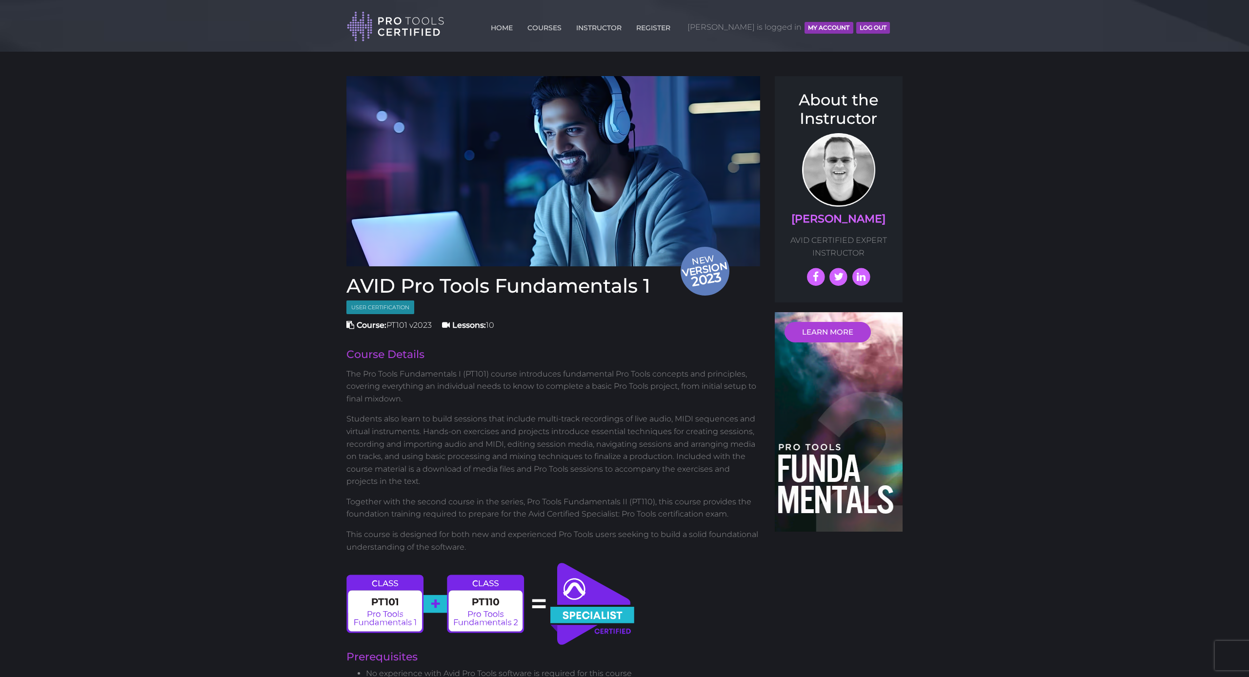 This screenshot has height=677, width=1249. I want to click on p: This course is designed for both new and experienced Pro Tools users seeking to build a solid fou..., so click(553, 541).